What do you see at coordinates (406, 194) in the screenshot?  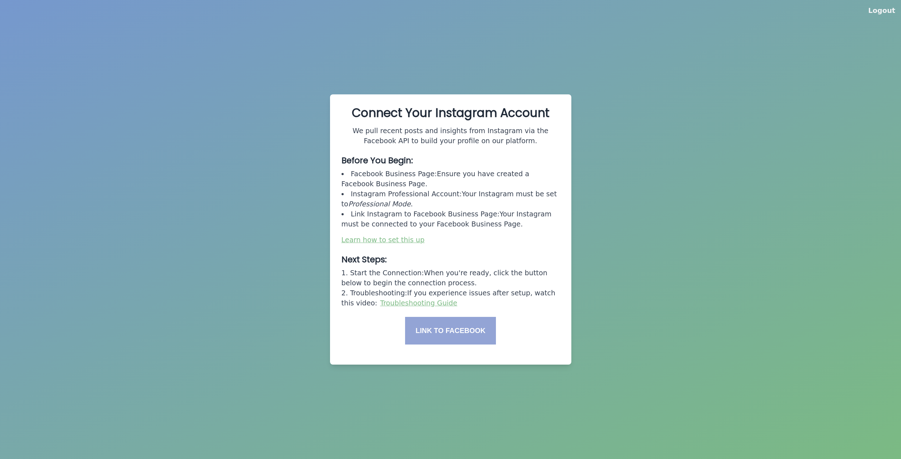 I see `span: Instagram Professional Account:` at bounding box center [406, 194].